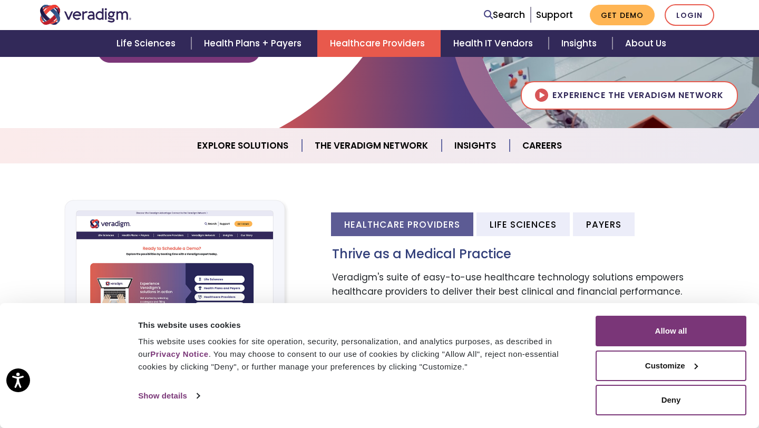 Image resolution: width=759 pixels, height=428 pixels. Describe the element at coordinates (604, 224) in the screenshot. I see `li: Payers` at that location.